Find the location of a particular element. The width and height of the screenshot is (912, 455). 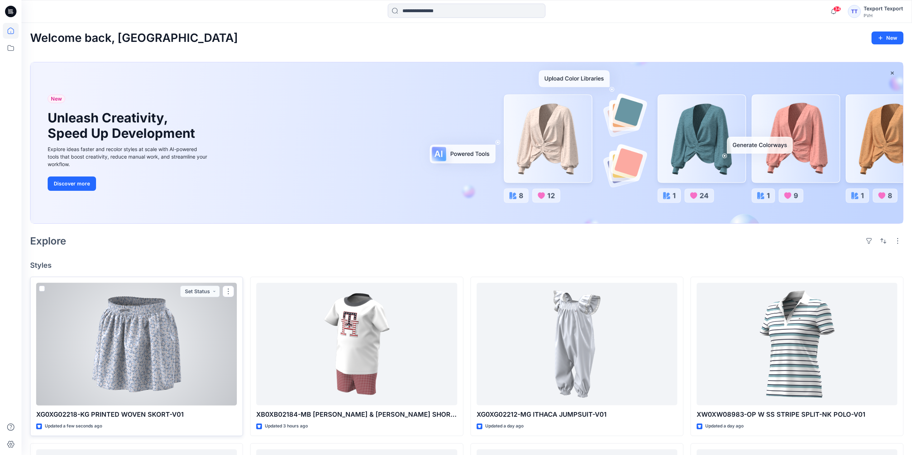

button: Discover more is located at coordinates (72, 184).